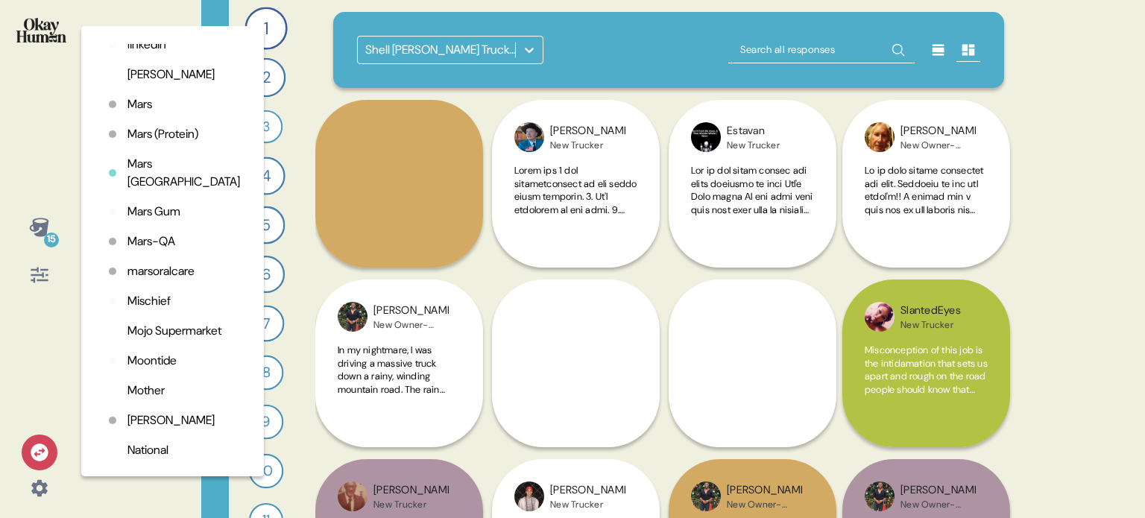 This screenshot has height=518, width=1145. I want to click on img: profilepic_6580702128709085.jpg, so click(353, 496).